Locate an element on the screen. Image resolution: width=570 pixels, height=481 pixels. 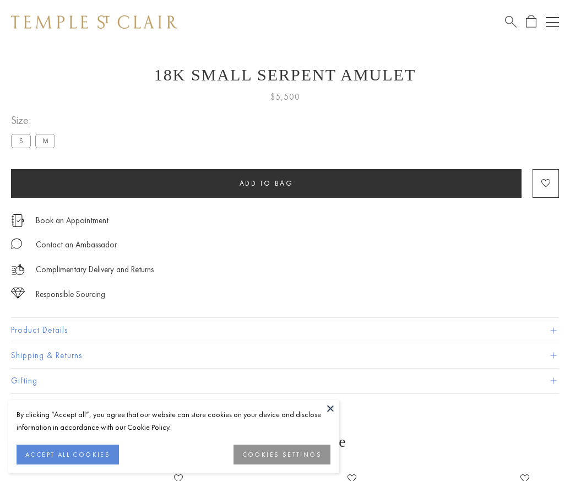
div: Contact an Ambassador is located at coordinates (76, 244).